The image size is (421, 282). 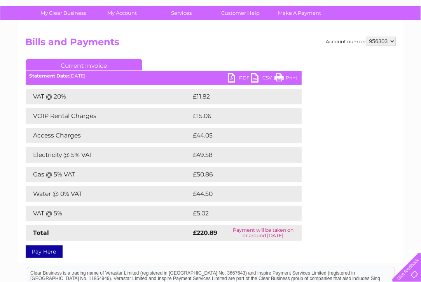 What do you see at coordinates (239, 194) in the screenshot?
I see `td: £44.50` at bounding box center [239, 194].